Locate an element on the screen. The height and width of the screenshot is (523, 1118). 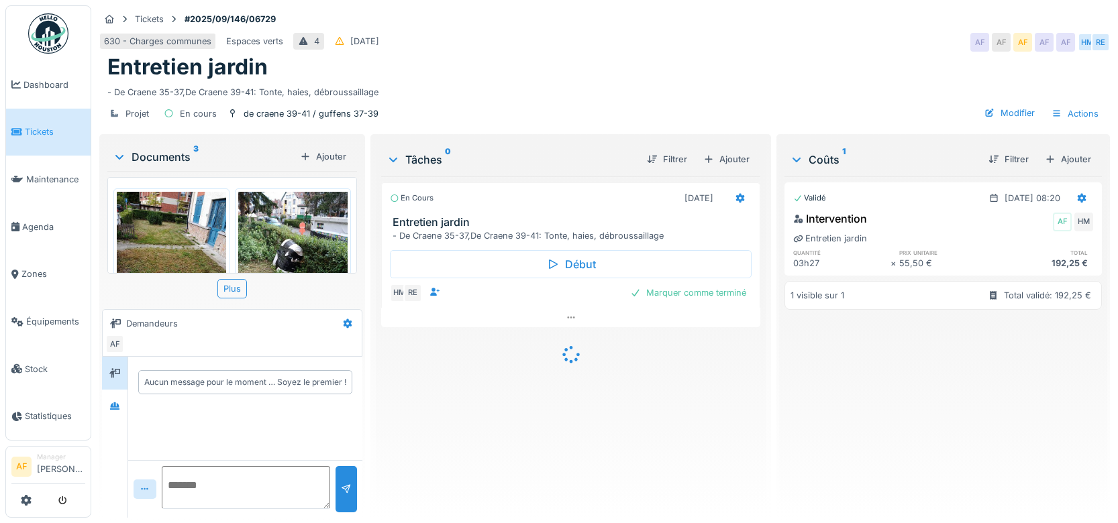
div: Coûts is located at coordinates (884, 160).